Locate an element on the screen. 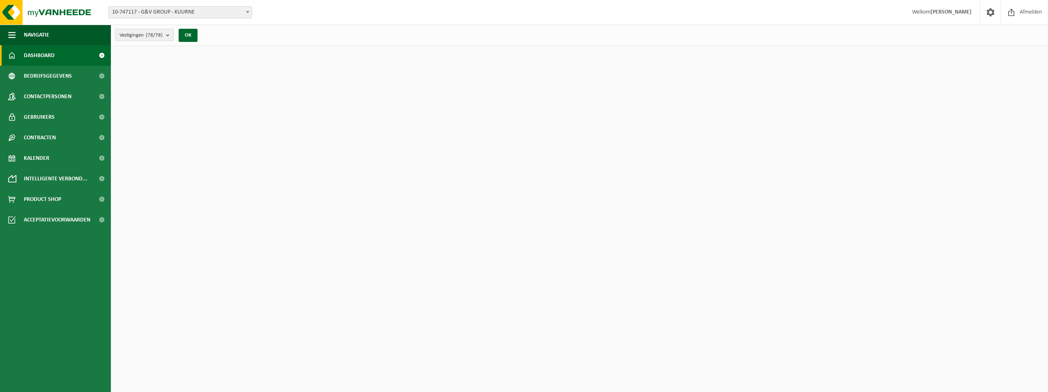 The height and width of the screenshot is (392, 1048). span: Bedrijfsgegevens is located at coordinates (48, 76).